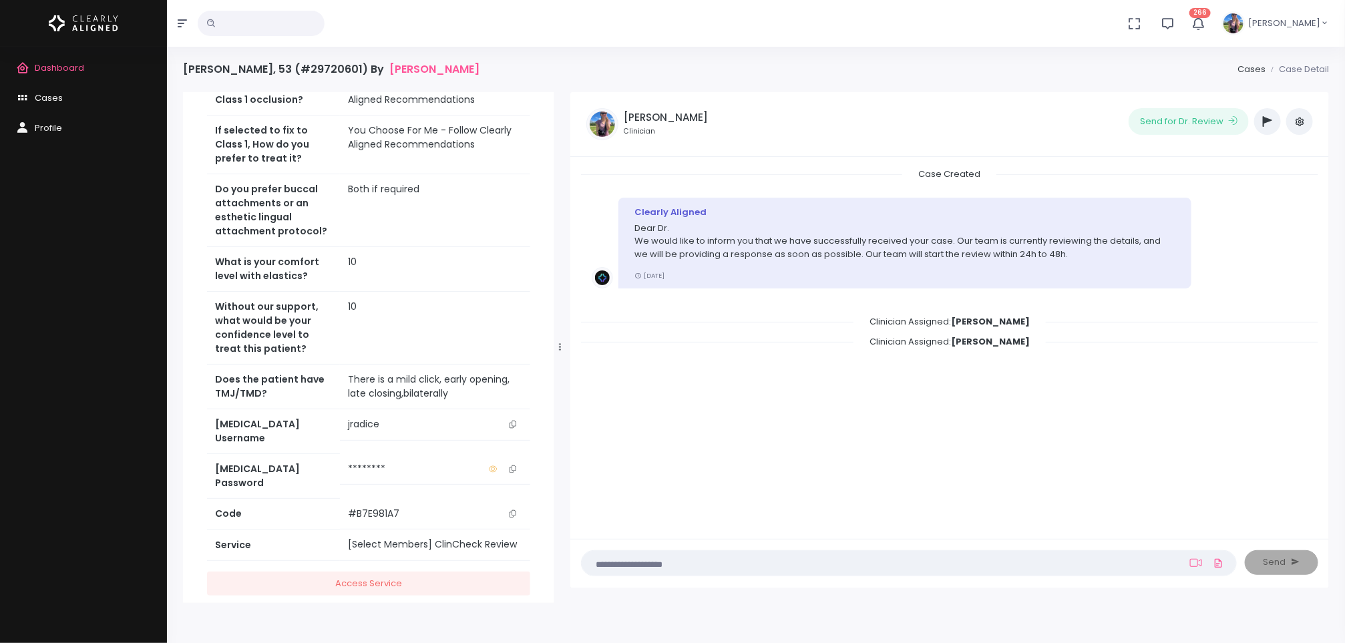  What do you see at coordinates (273, 328) in the screenshot?
I see `th: Without our support, what would be your confidence level to treat this patient?` at bounding box center [273, 328].